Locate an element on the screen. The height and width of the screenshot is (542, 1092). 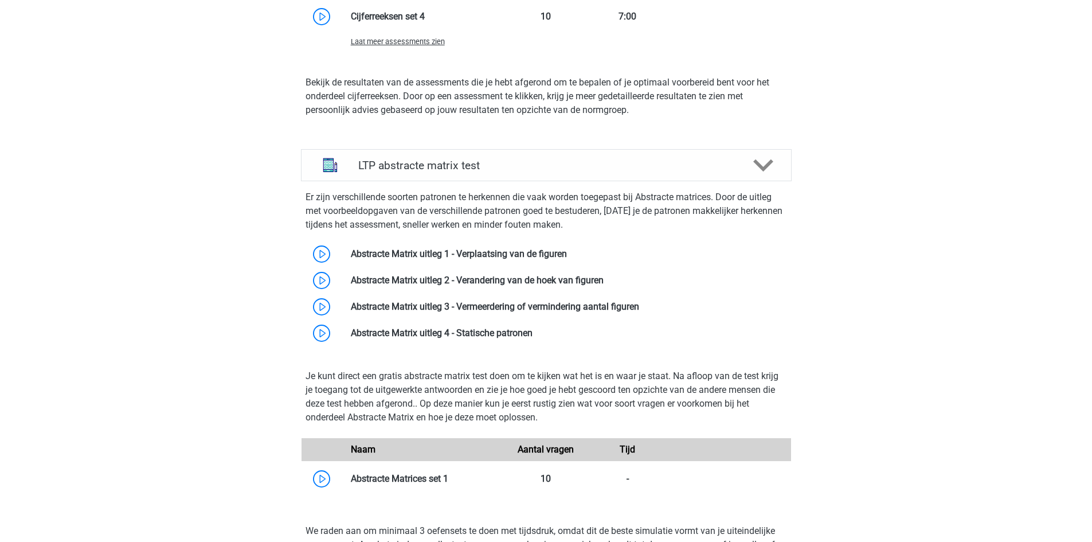
h4: LTP abstracte matrix test is located at coordinates (546, 165).